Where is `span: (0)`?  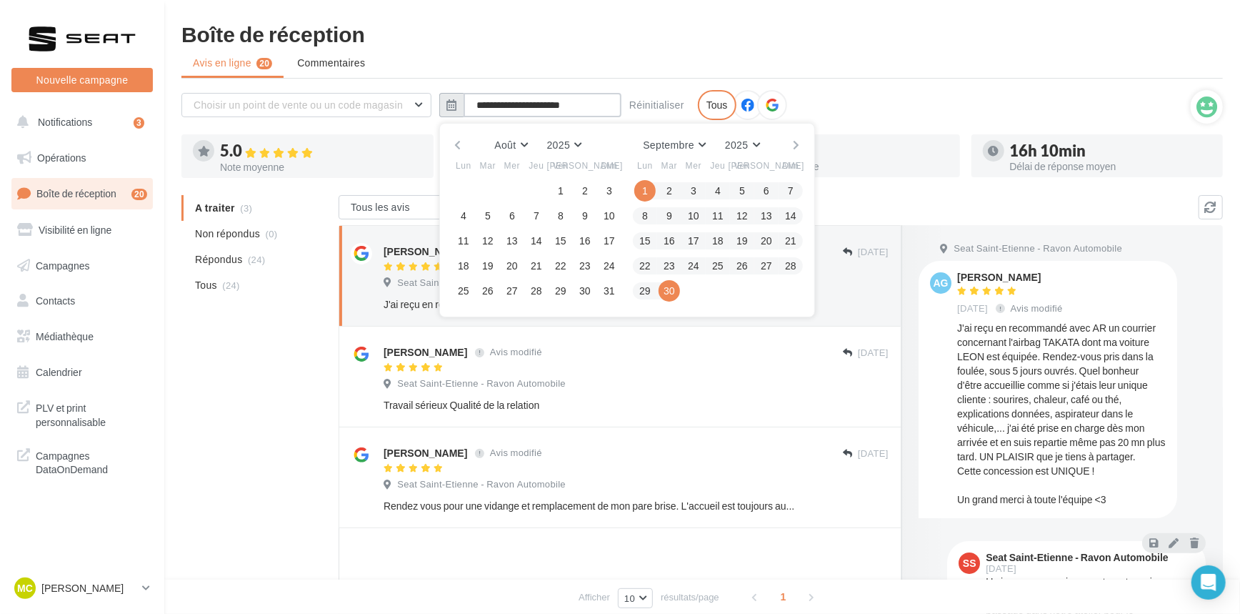
span: (0) is located at coordinates (271, 234).